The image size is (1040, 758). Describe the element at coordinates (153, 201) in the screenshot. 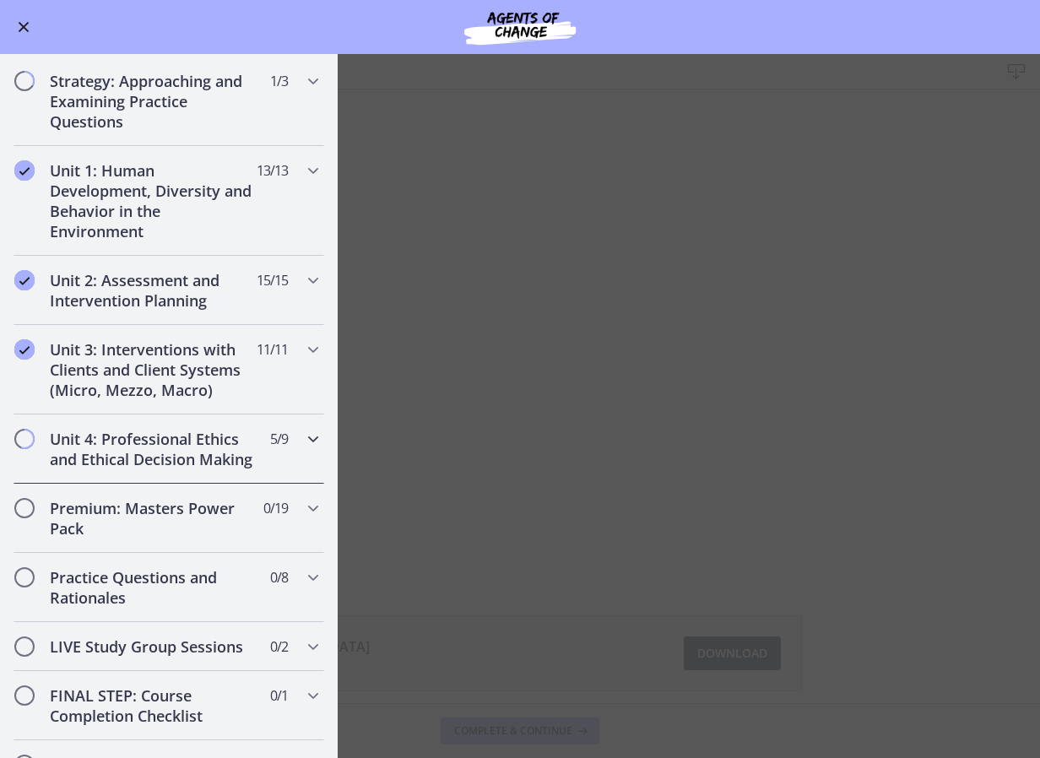

I see `h2: Unit 1: Human Development, Diversity and Behavior in the Environment` at that location.